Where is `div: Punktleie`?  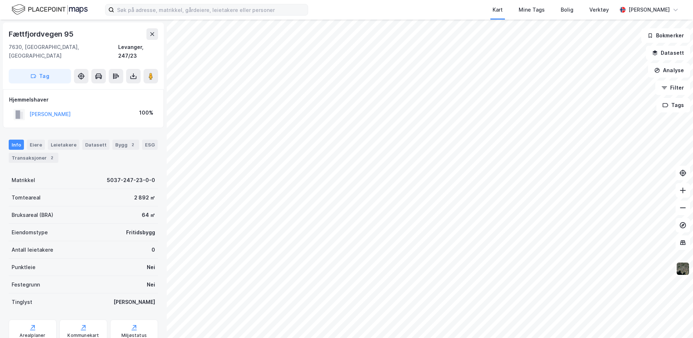 div: Punktleie is located at coordinates (24, 267).